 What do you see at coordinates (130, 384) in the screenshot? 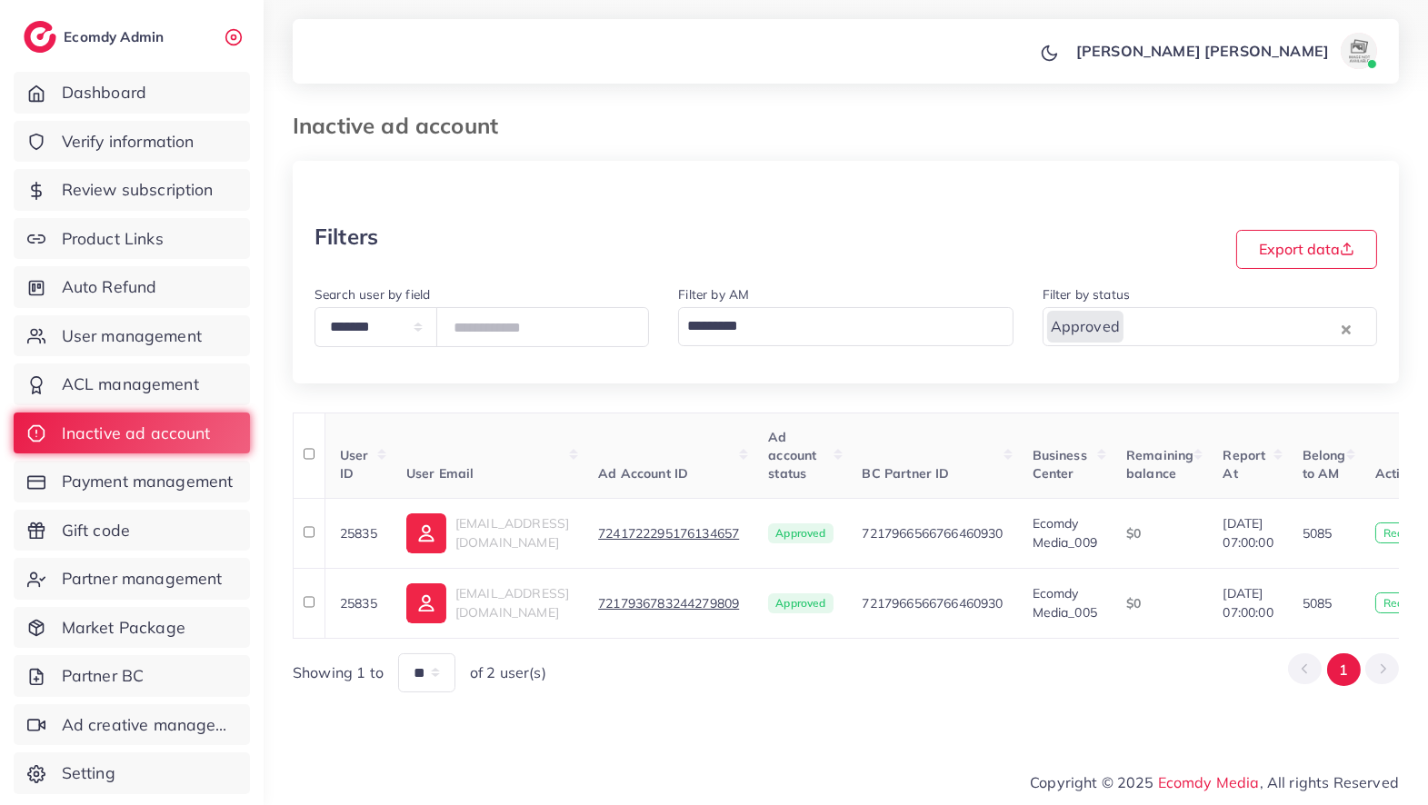
I see `span: ACL management` at bounding box center [130, 384].